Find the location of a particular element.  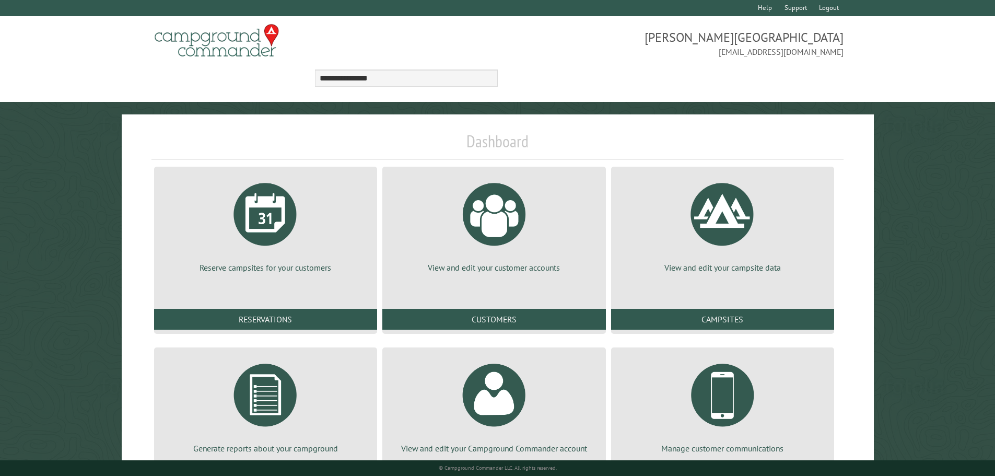

a: Reservations is located at coordinates (265, 319).